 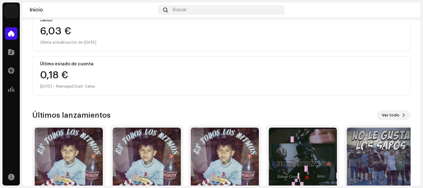 I want to click on img: 297a105e-aa6c-4183-9ff4-27133c00f2e2, so click(x=11, y=11).